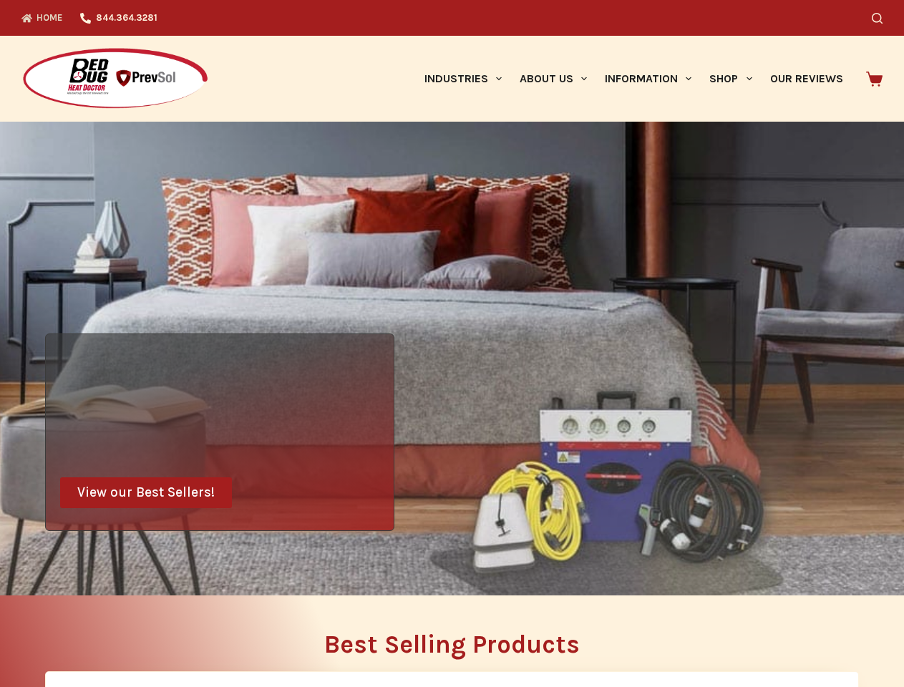  Describe the element at coordinates (731, 79) in the screenshot. I see `a: Shop` at that location.